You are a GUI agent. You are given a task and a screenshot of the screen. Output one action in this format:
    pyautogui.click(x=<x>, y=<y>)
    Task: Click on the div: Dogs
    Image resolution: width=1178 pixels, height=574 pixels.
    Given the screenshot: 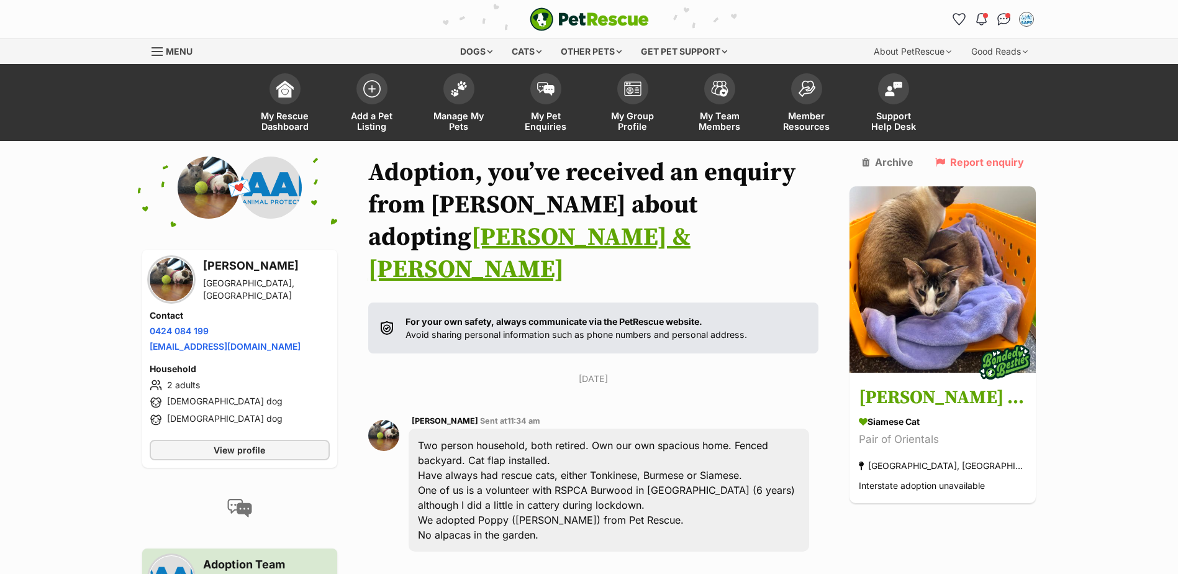 What is the action you would take?
    pyautogui.click(x=476, y=52)
    